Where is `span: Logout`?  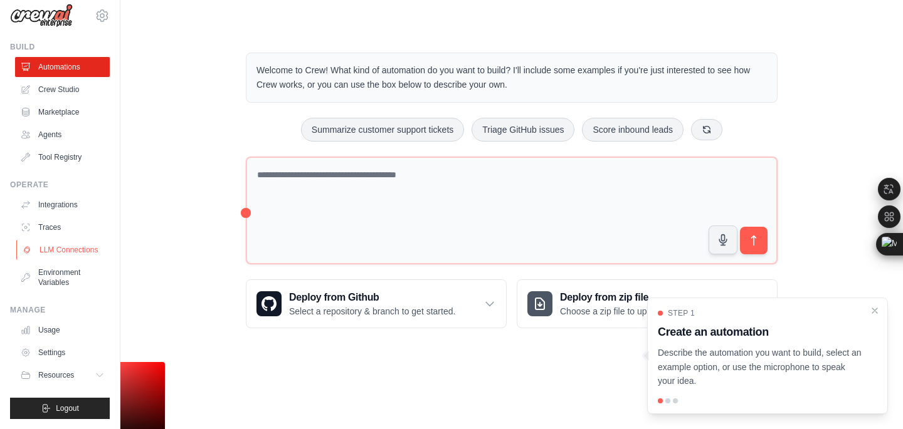 span: Logout is located at coordinates (67, 409).